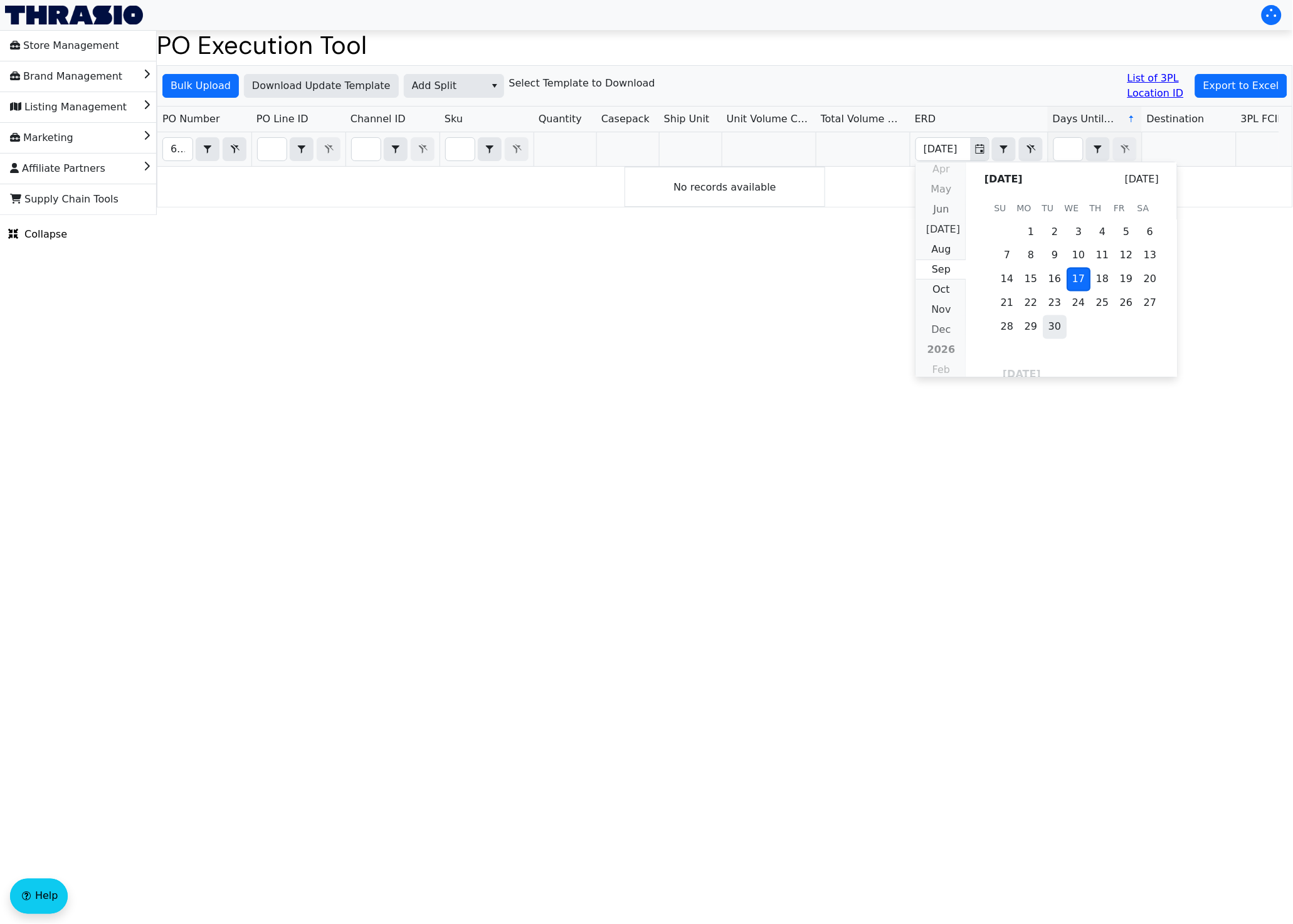  Describe the element at coordinates (942, 289) in the screenshot. I see `span: Oct` at that location.